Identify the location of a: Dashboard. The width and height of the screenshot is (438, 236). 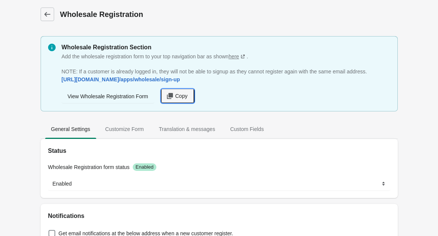
(47, 14).